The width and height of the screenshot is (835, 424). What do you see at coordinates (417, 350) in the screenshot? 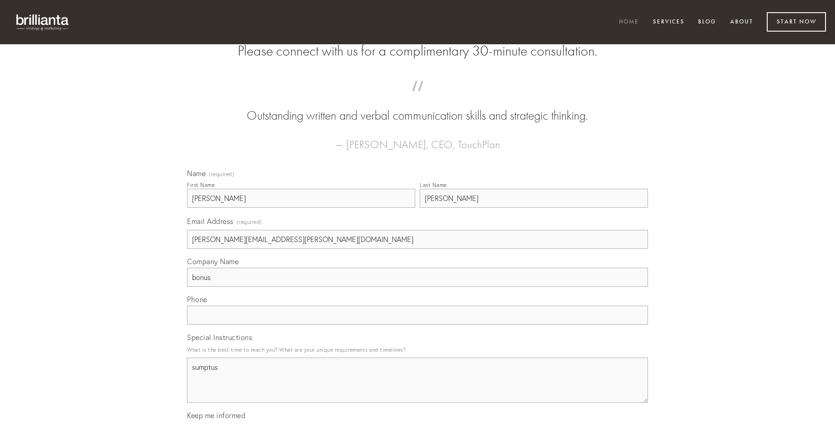
I see `p: What is the best time to reach you? What are your unique requirements and timelines?` at bounding box center [417, 350].